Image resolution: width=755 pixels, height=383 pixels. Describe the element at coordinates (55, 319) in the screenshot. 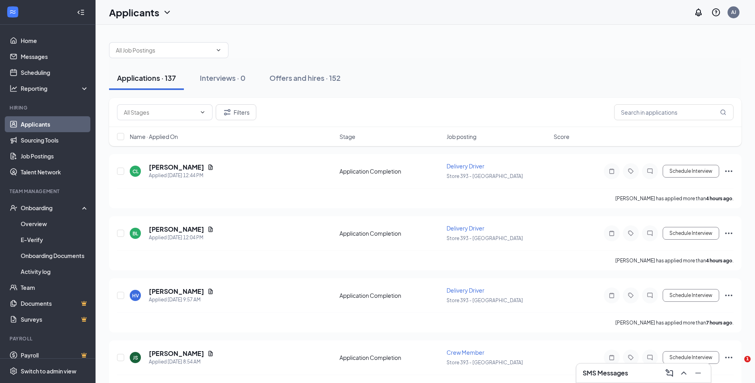

I see `a: SurveysCrown` at that location.